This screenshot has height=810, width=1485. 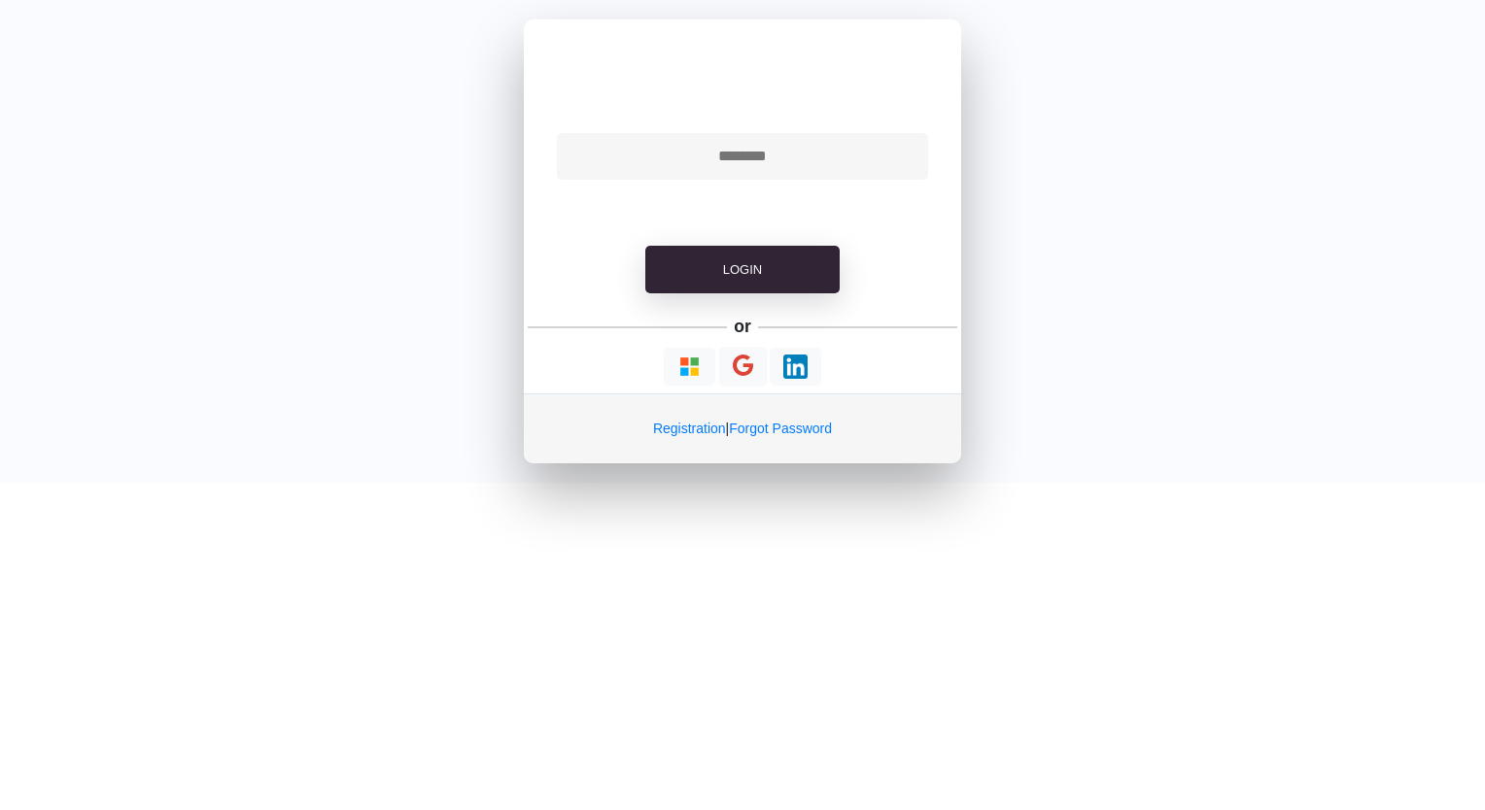 I want to click on span: Login, so click(x=742, y=269).